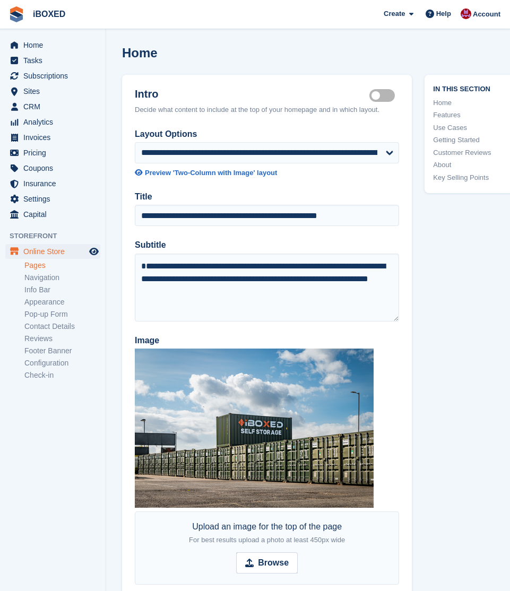  Describe the element at coordinates (55, 76) in the screenshot. I see `span: Subscriptions` at that location.